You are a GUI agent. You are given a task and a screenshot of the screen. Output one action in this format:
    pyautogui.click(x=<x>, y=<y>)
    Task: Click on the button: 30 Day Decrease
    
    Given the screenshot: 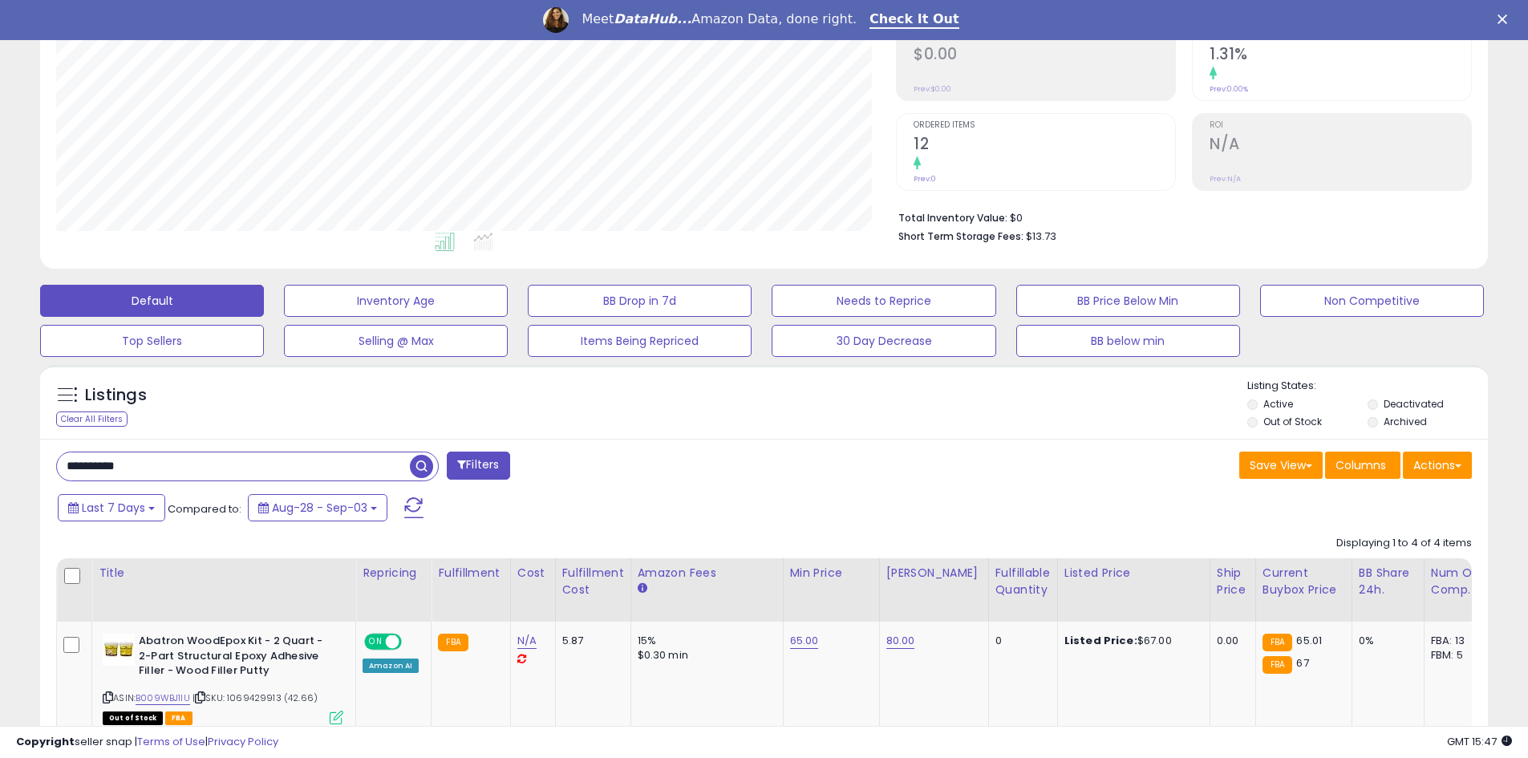 What is the action you would take?
    pyautogui.click(x=883, y=341)
    